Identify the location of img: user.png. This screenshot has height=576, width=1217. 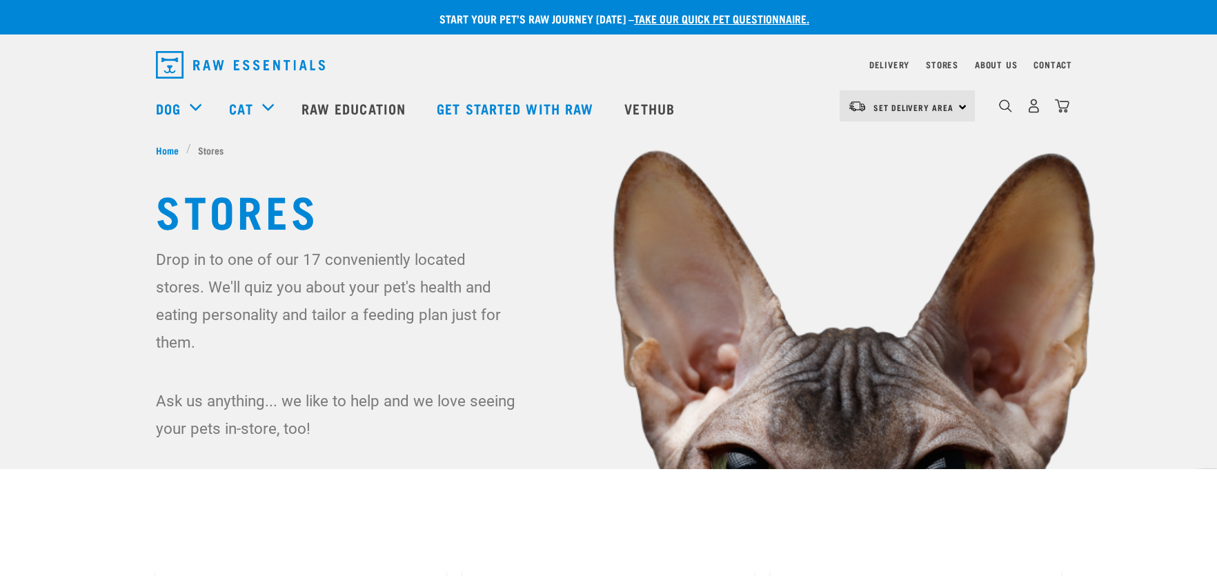
(1033, 106).